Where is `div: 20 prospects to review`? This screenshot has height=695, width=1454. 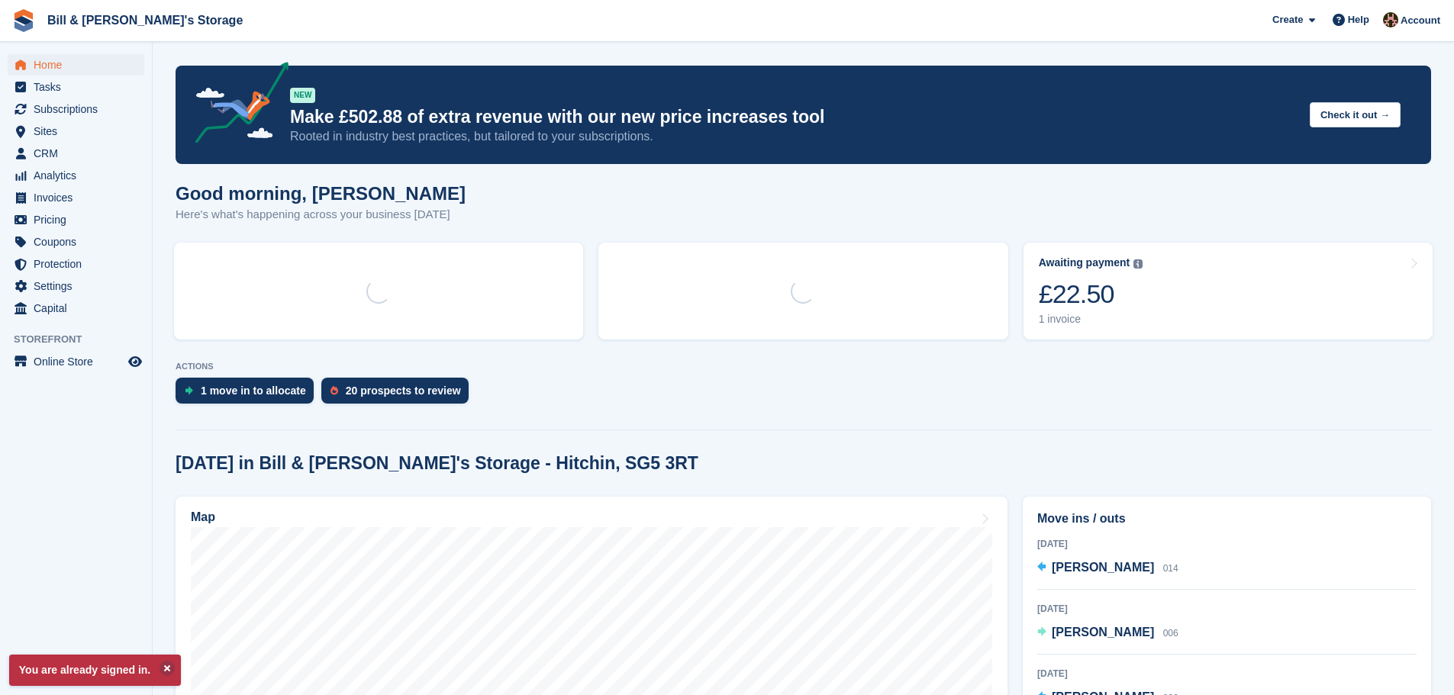 div: 20 prospects to review is located at coordinates (403, 391).